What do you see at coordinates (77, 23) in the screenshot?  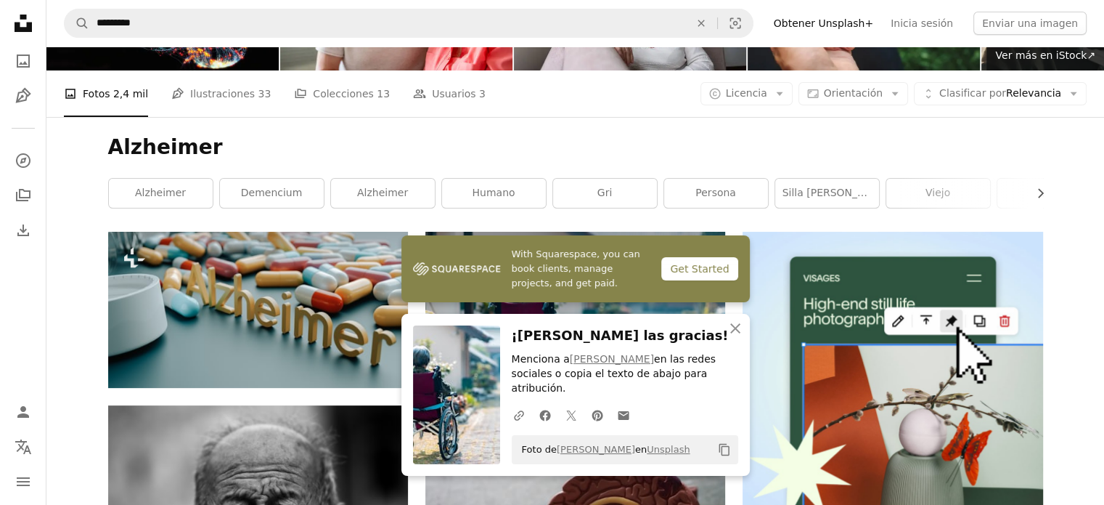 I see `button: Buscar en Unsplash` at bounding box center [77, 23].